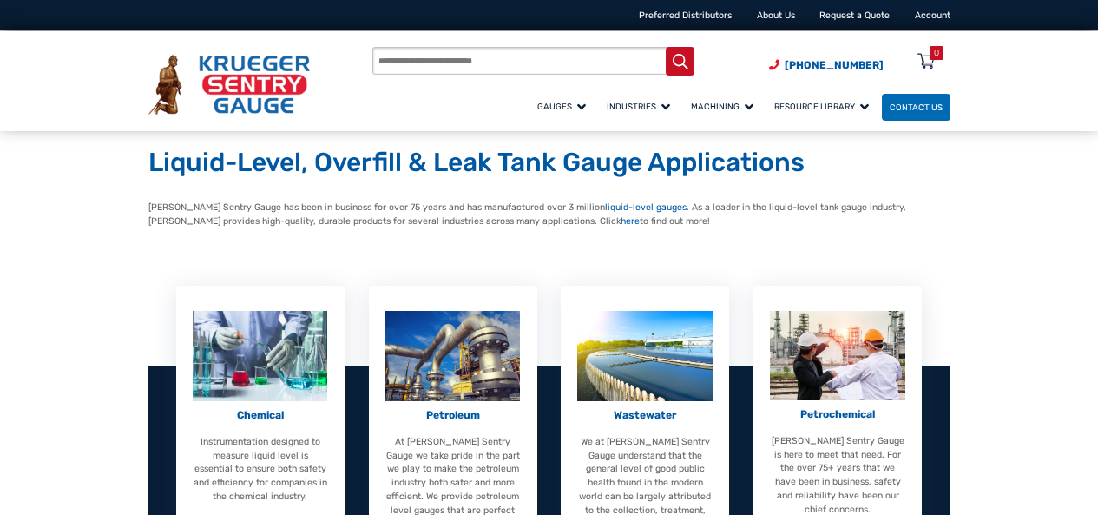 The image size is (1098, 515). Describe the element at coordinates (260, 356) in the screenshot. I see `img: Chemical` at that location.